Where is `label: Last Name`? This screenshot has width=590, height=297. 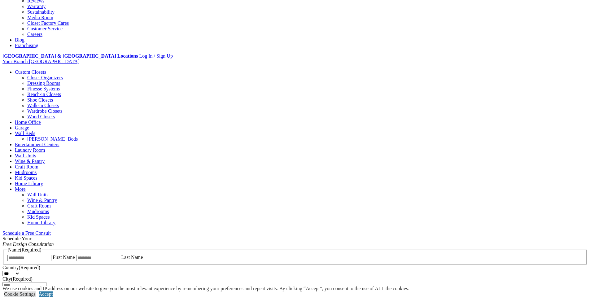
label: Last Name is located at coordinates (132, 257).